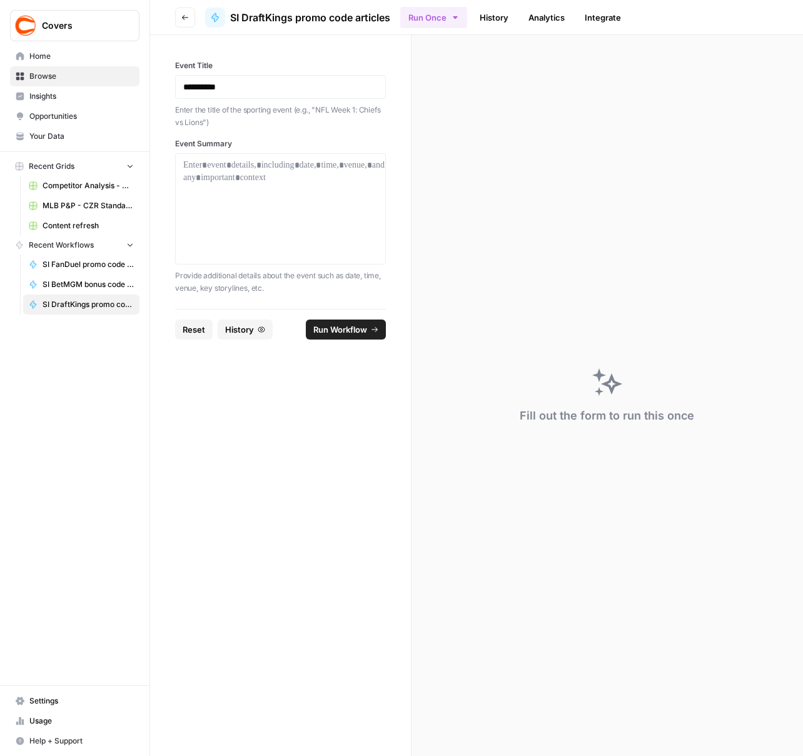  I want to click on a: Opportunities, so click(74, 116).